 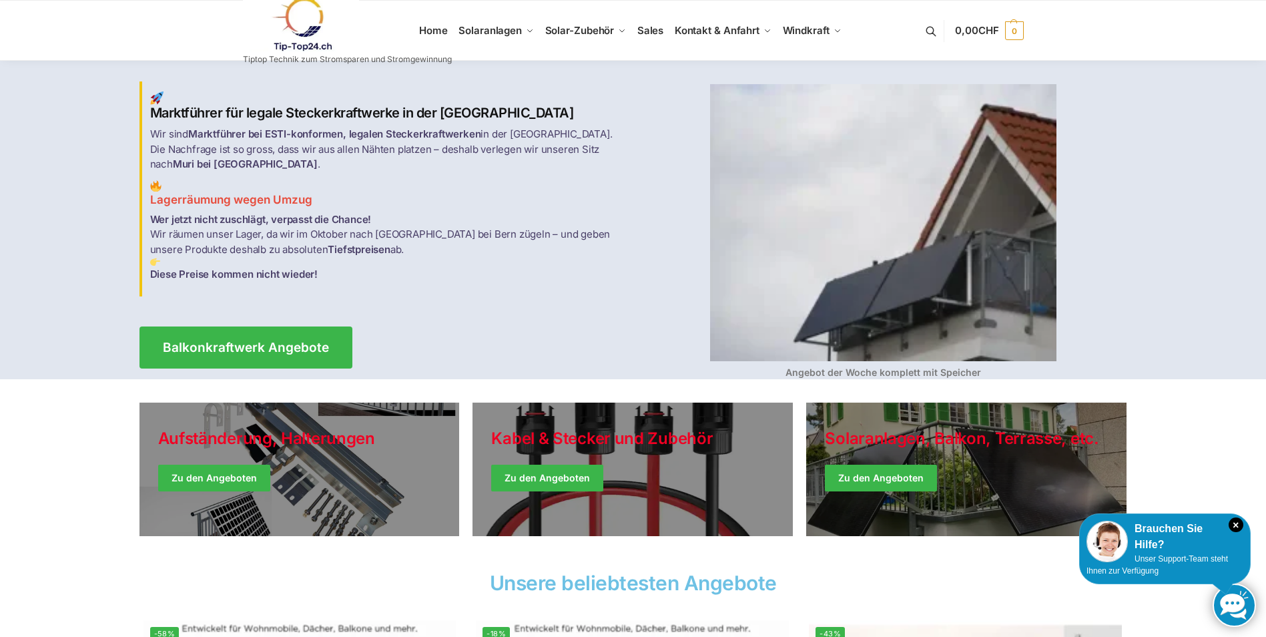 What do you see at coordinates (585, 31) in the screenshot?
I see `a: Solar-Zubehör` at bounding box center [585, 31].